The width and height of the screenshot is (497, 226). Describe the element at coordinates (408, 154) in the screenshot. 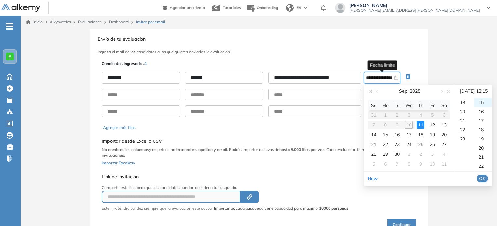

I see `div: 1` at that location.